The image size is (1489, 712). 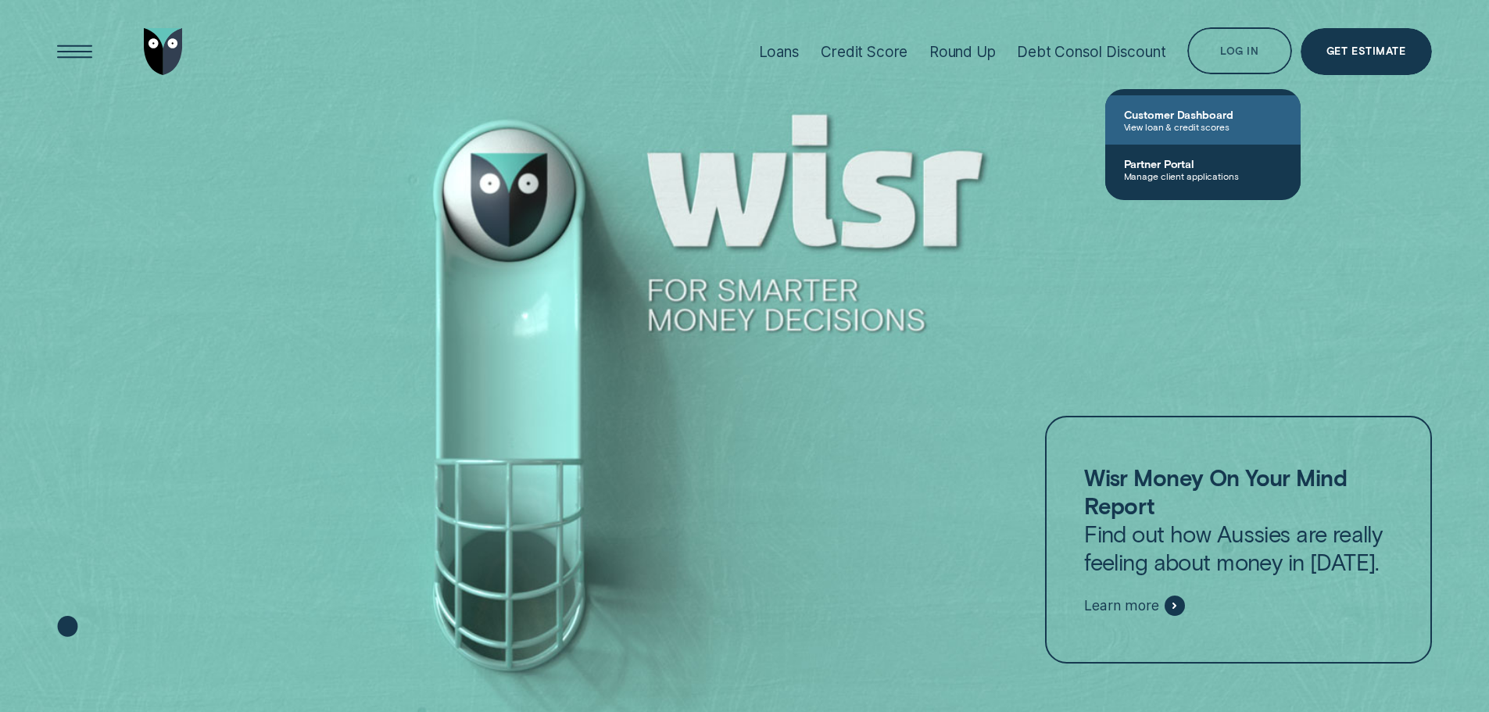 I want to click on span: Customer Dashboard, so click(x=1203, y=114).